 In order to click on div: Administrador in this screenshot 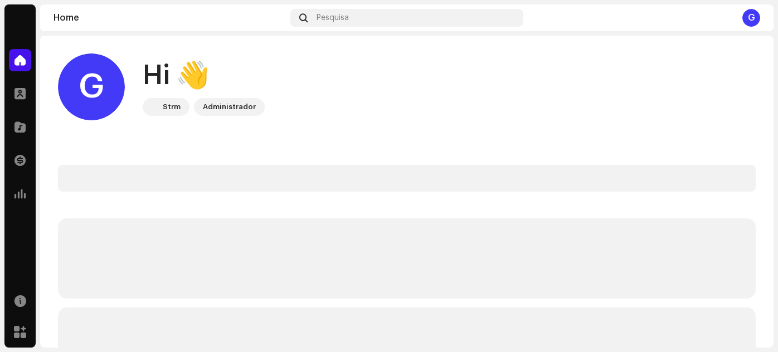, I will do `click(229, 107)`.